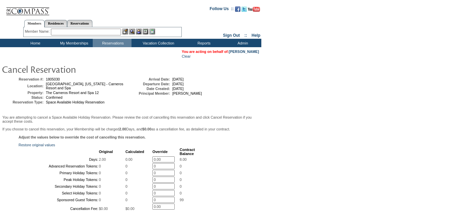  What do you see at coordinates (222, 10) in the screenshot?
I see `td: Follow Us ::` at bounding box center [222, 10].